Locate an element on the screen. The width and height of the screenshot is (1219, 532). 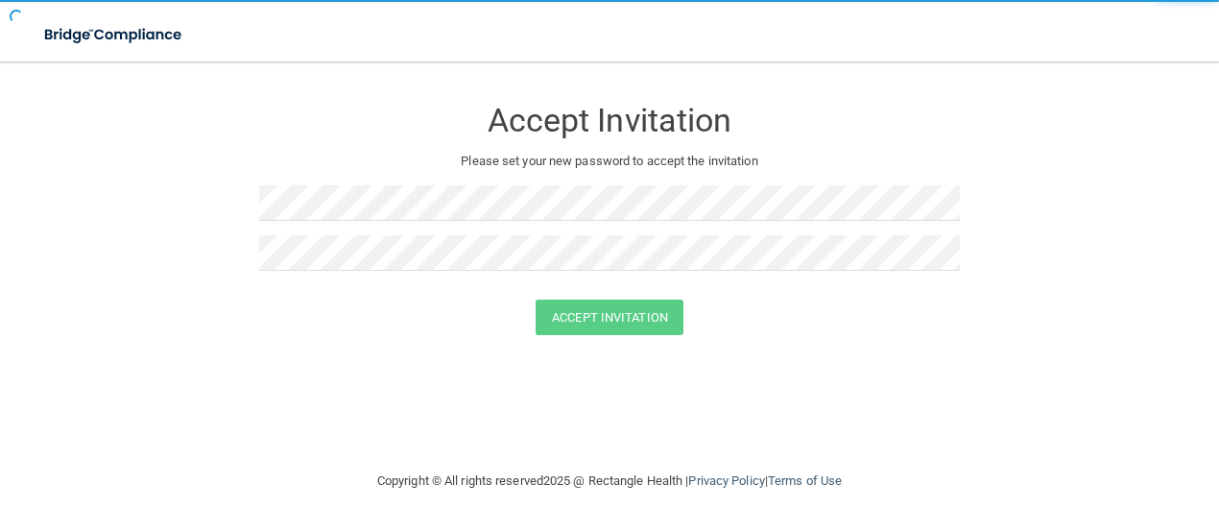
a: Privacy Policy is located at coordinates (726, 480).